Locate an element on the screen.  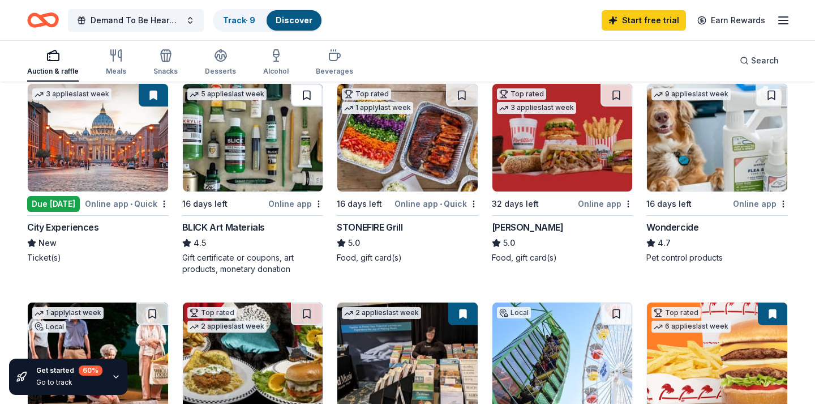
div: Ticket(s) is located at coordinates (98, 258).